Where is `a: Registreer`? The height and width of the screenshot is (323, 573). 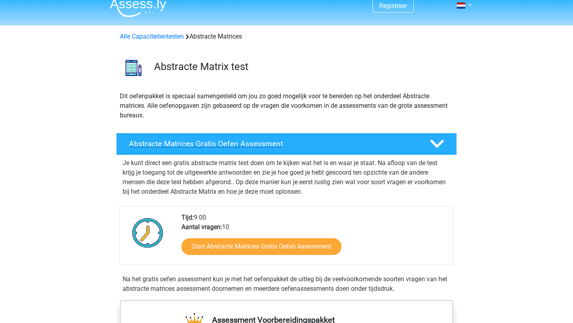 a: Registreer is located at coordinates (393, 6).